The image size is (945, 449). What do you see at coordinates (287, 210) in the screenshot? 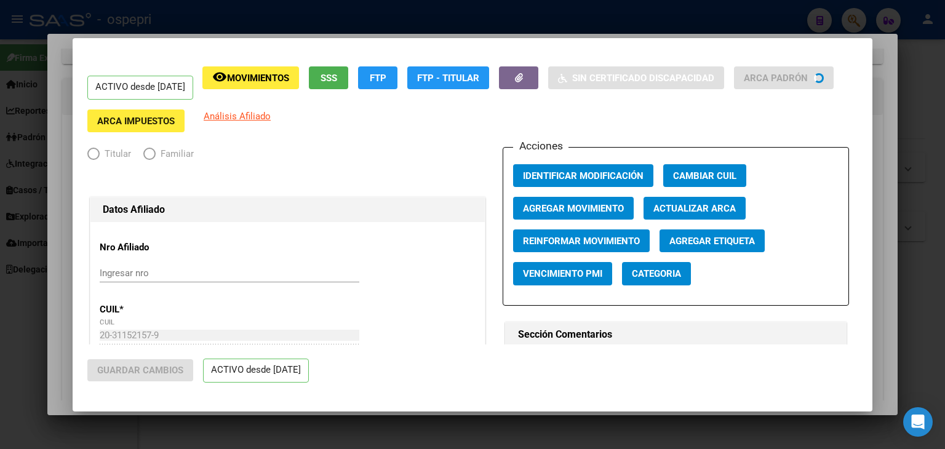
I see `h1: Datos Afiliado` at bounding box center [287, 210].